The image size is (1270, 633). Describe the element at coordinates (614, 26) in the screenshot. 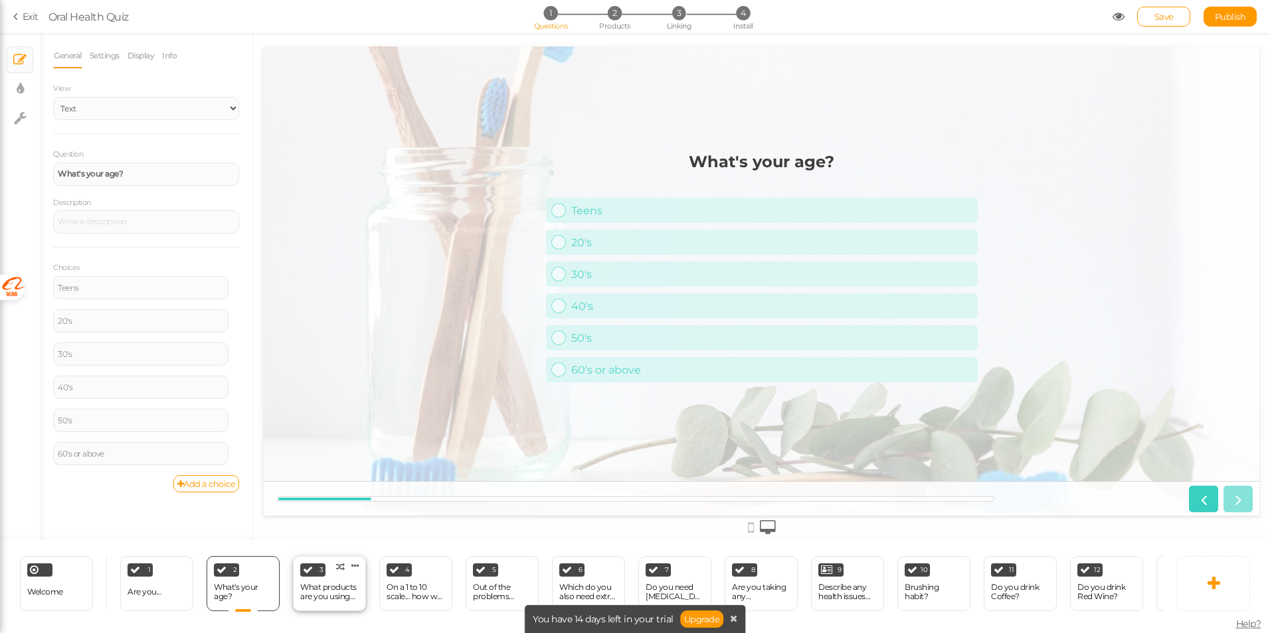

I see `span: Products` at that location.